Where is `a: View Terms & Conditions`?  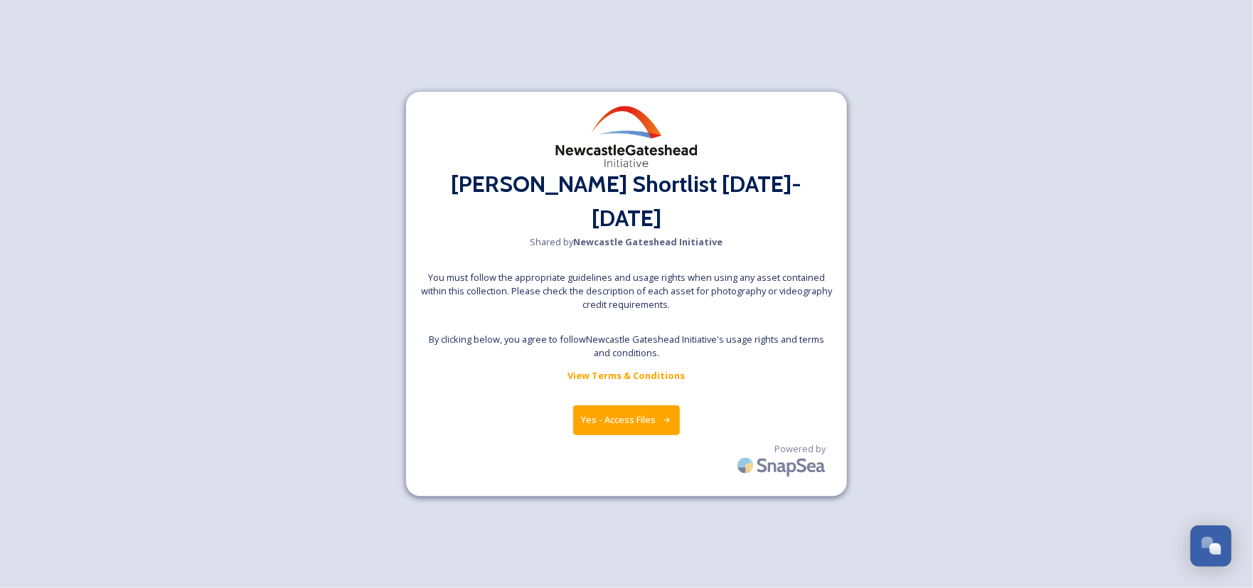 a: View Terms & Conditions is located at coordinates (627, 376).